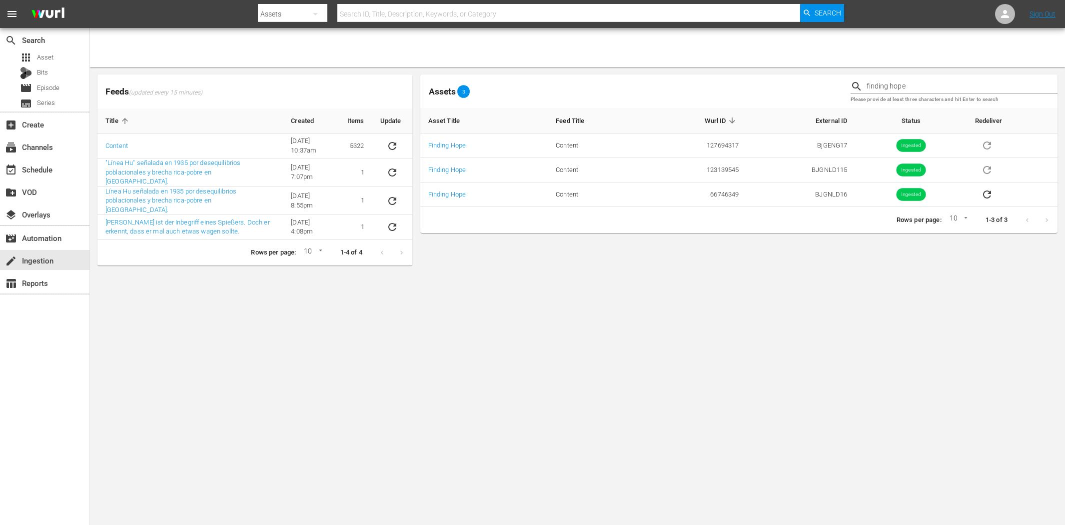 The image size is (1065, 525). I want to click on th: Redeliver, so click(1012, 120).